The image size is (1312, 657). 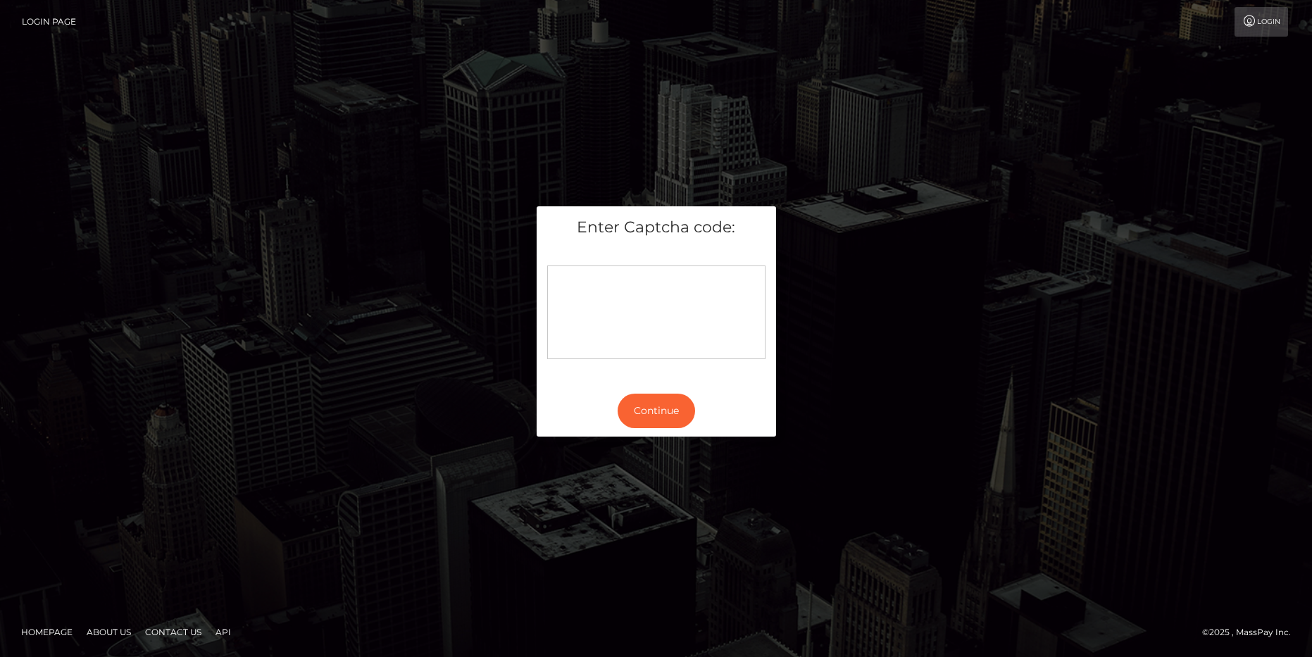 What do you see at coordinates (656, 411) in the screenshot?
I see `button: Continue` at bounding box center [656, 411].